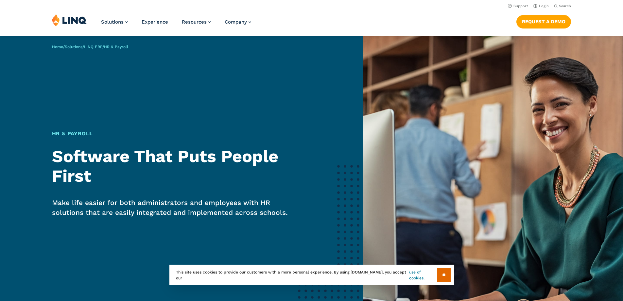 The height and width of the screenshot is (301, 623). I want to click on a: Company, so click(238, 22).